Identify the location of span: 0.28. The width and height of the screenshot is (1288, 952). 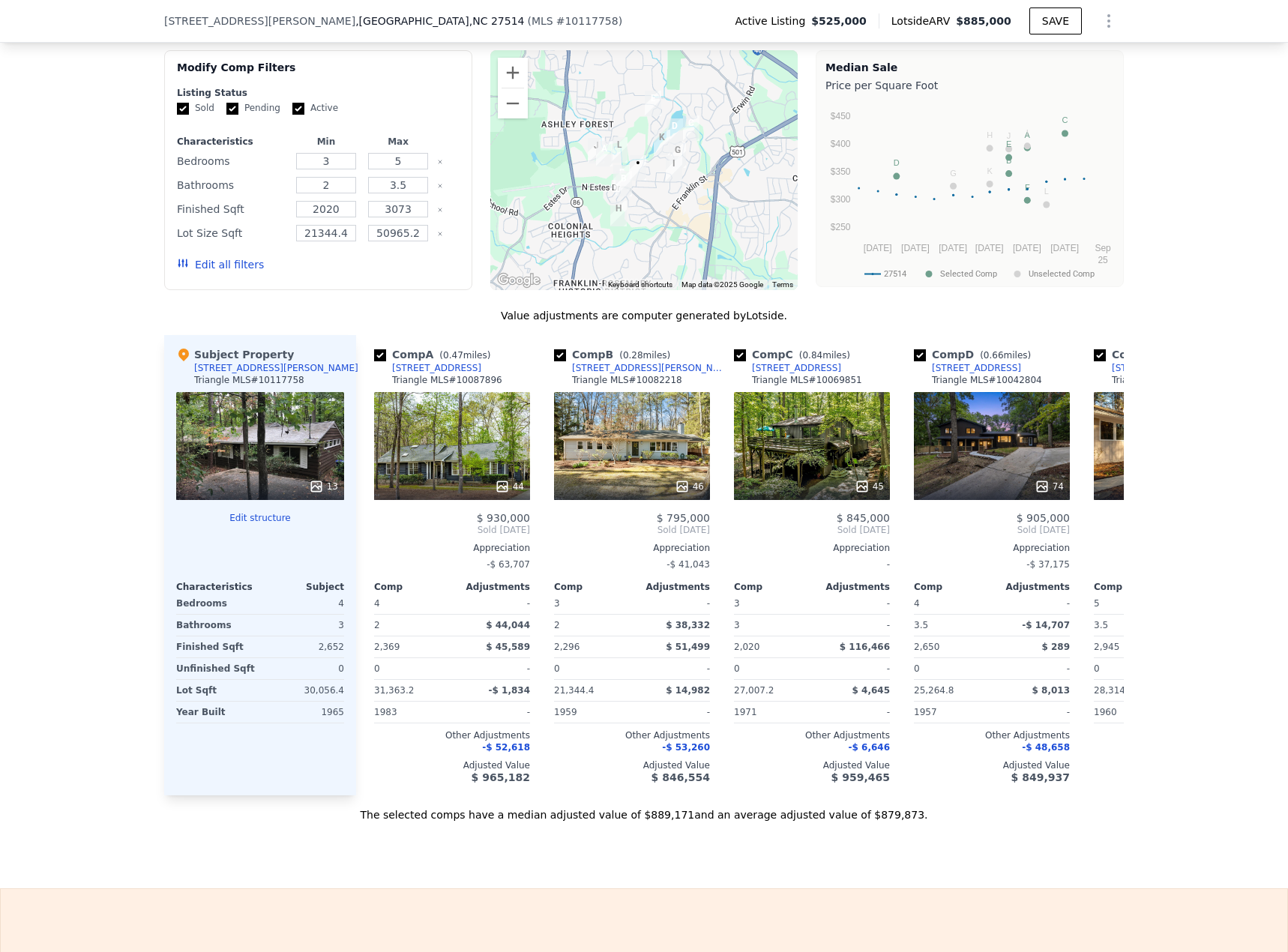
(633, 355).